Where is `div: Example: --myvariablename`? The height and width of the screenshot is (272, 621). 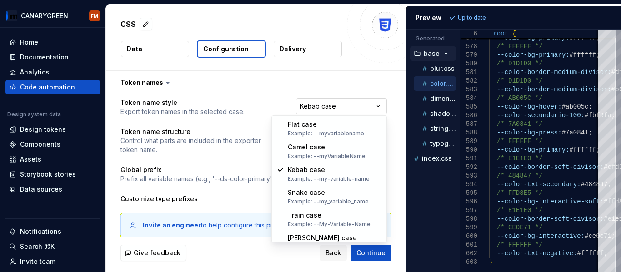 div: Example: --myvariablename is located at coordinates (326, 134).